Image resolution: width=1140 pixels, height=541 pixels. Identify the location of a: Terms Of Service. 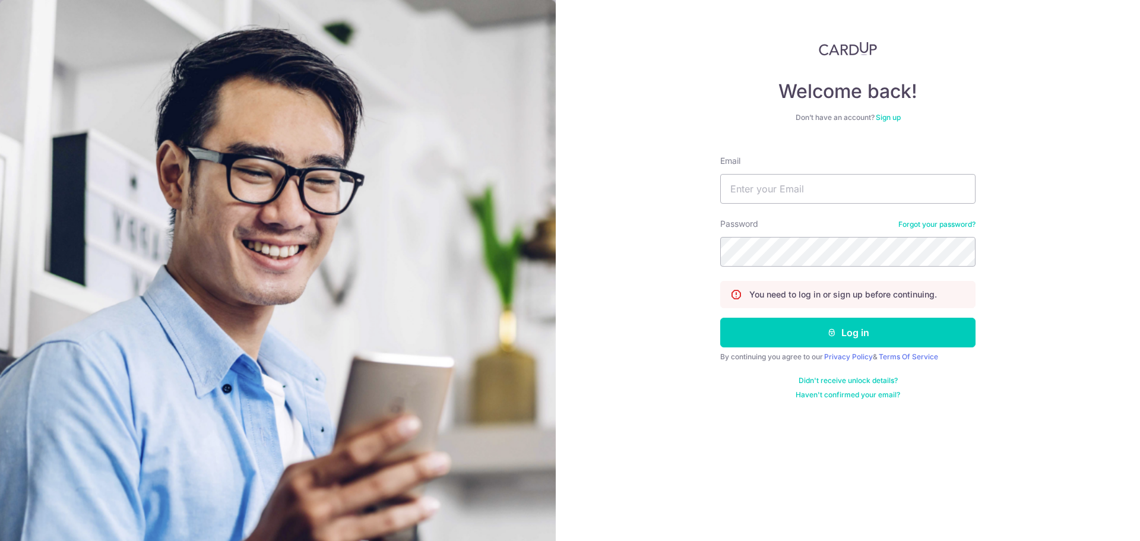
(909, 356).